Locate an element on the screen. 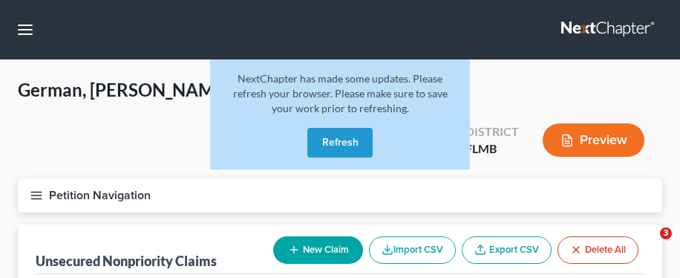 The height and width of the screenshot is (278, 680). div: Unsecured Nonpriority Claims is located at coordinates (126, 261).